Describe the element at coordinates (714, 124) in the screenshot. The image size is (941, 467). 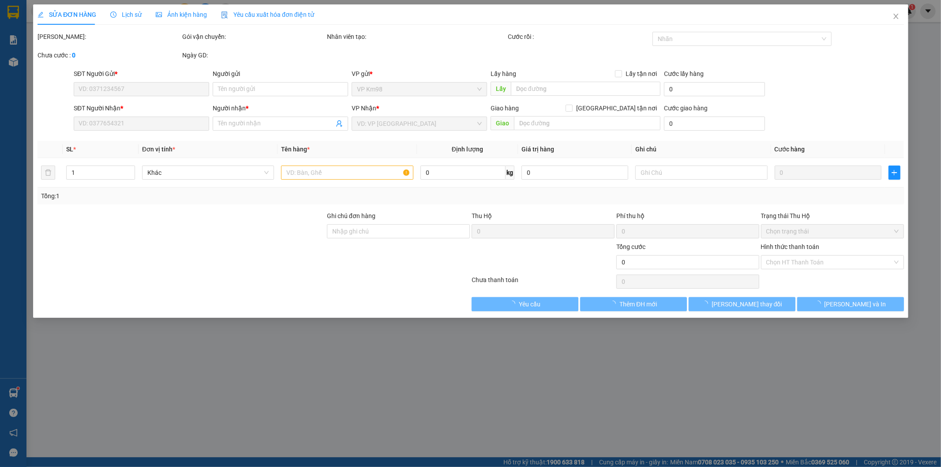
I see `input: Cước giao hàng` at that location.